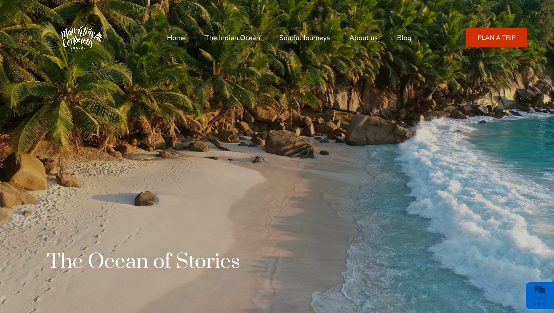  Describe the element at coordinates (540, 301) in the screenshot. I see `div: We're offline` at that location.